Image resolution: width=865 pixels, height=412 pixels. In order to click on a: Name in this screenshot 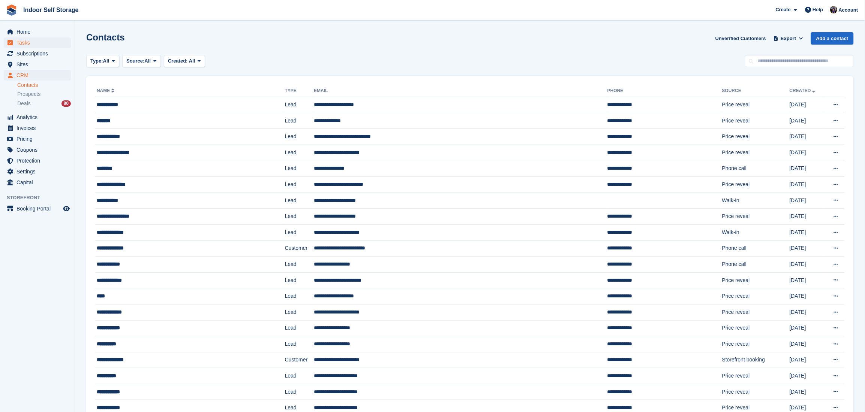, I will do `click(106, 91)`.